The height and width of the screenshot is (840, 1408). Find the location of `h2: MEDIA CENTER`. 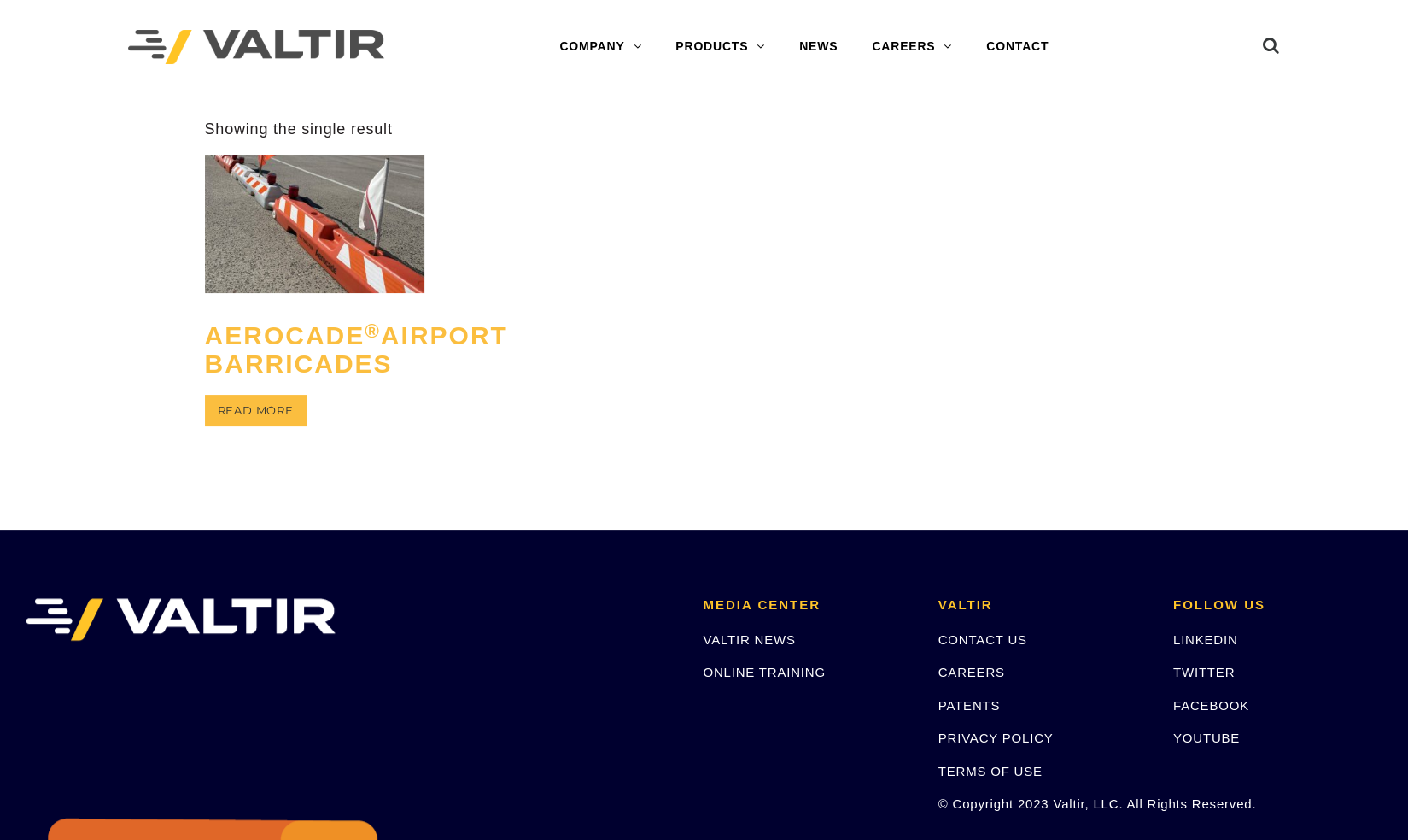

h2: MEDIA CENTER is located at coordinates (807, 605).